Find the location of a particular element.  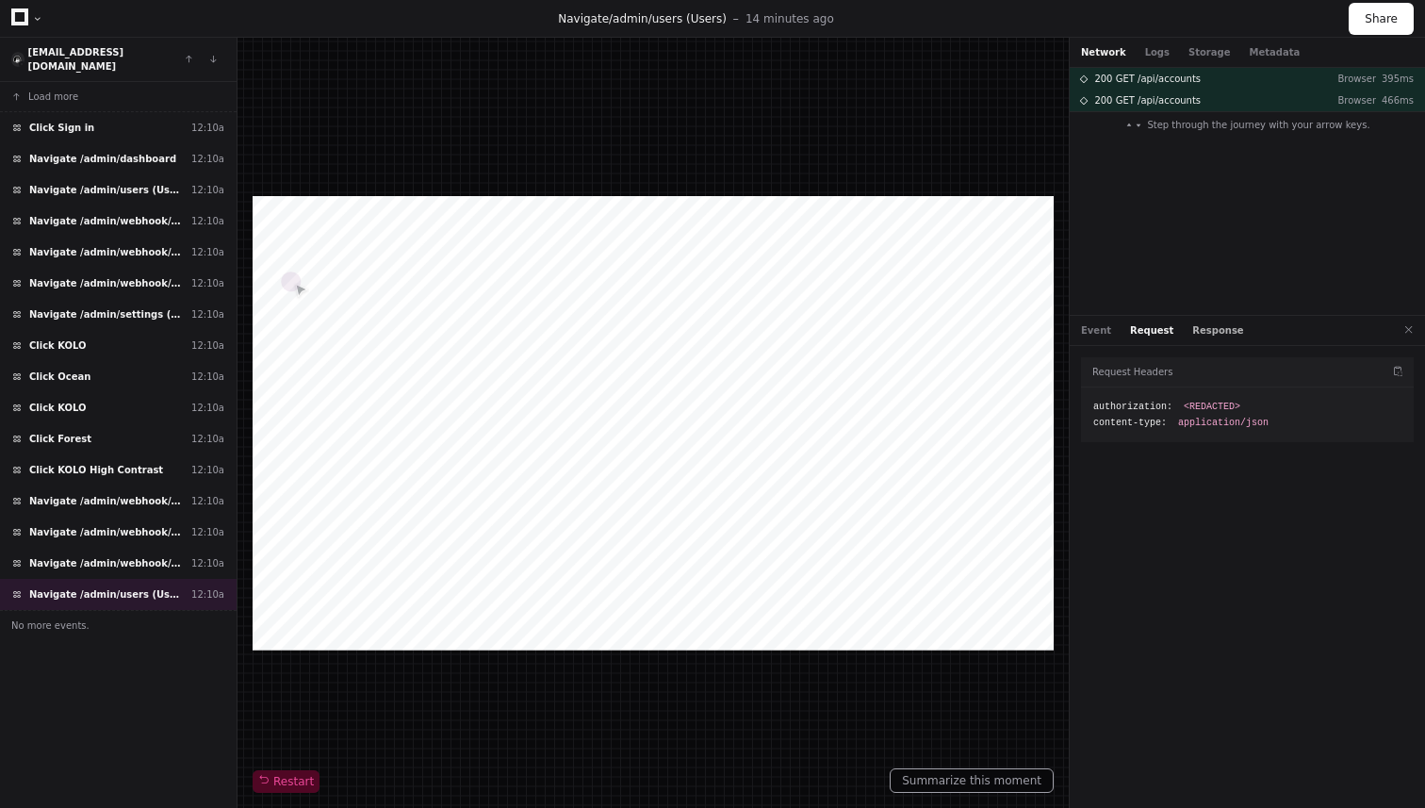

button: Share is located at coordinates (1381, 19).